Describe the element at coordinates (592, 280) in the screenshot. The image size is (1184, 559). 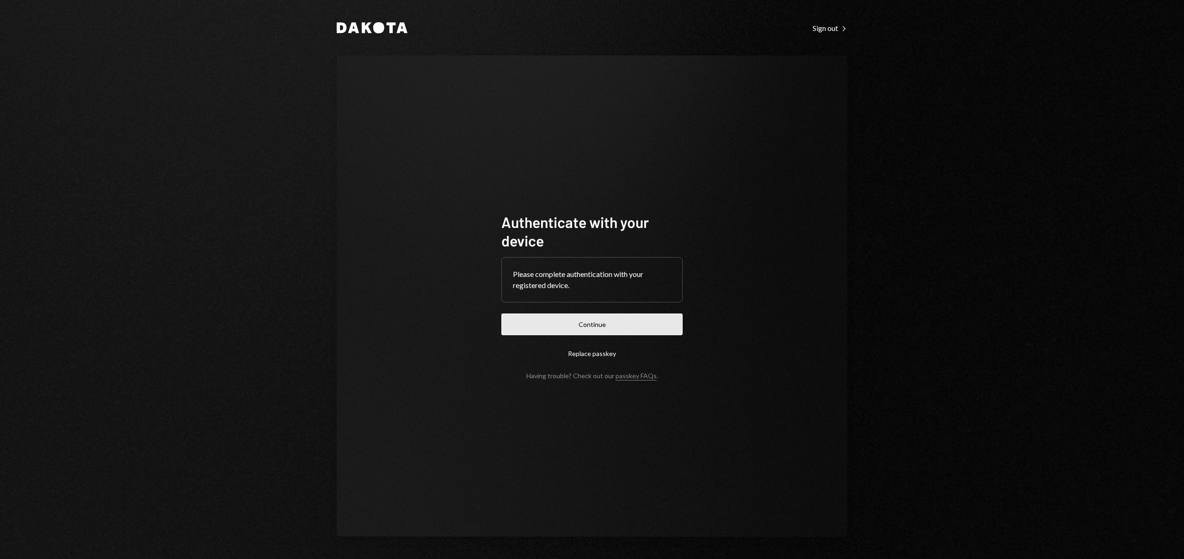
I see `div: Please complete authentication with your registered device.` at that location.